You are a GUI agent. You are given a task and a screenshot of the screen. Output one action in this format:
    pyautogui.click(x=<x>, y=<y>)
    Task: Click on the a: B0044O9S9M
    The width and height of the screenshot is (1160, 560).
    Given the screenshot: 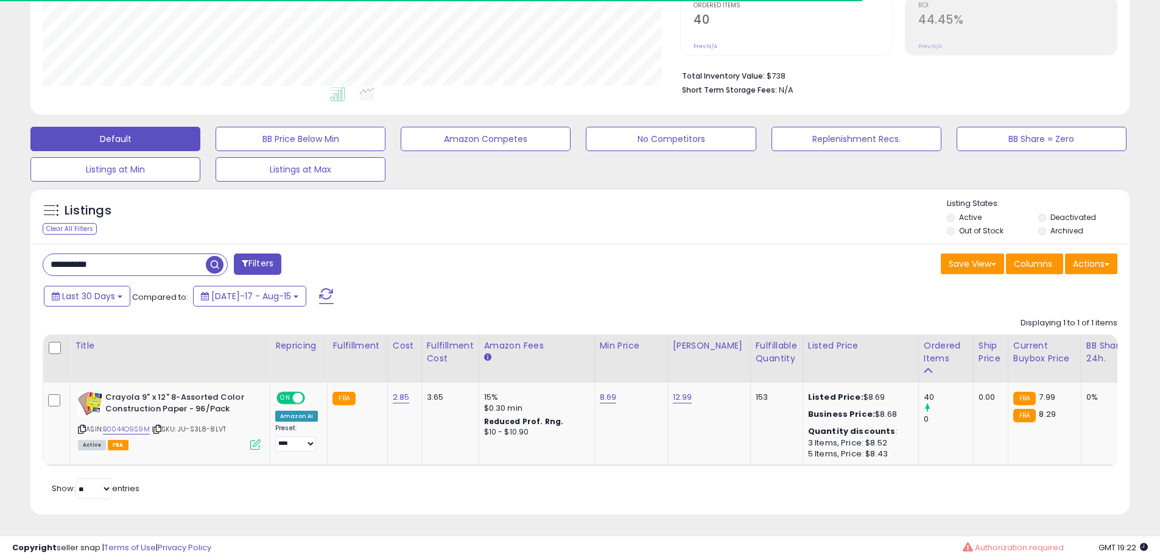 What is the action you would take?
    pyautogui.click(x=126, y=429)
    